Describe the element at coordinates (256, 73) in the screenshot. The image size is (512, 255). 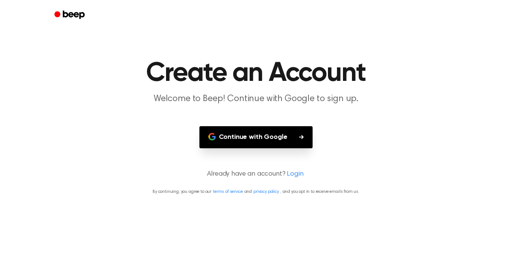
I see `h1: Create an Account` at that location.